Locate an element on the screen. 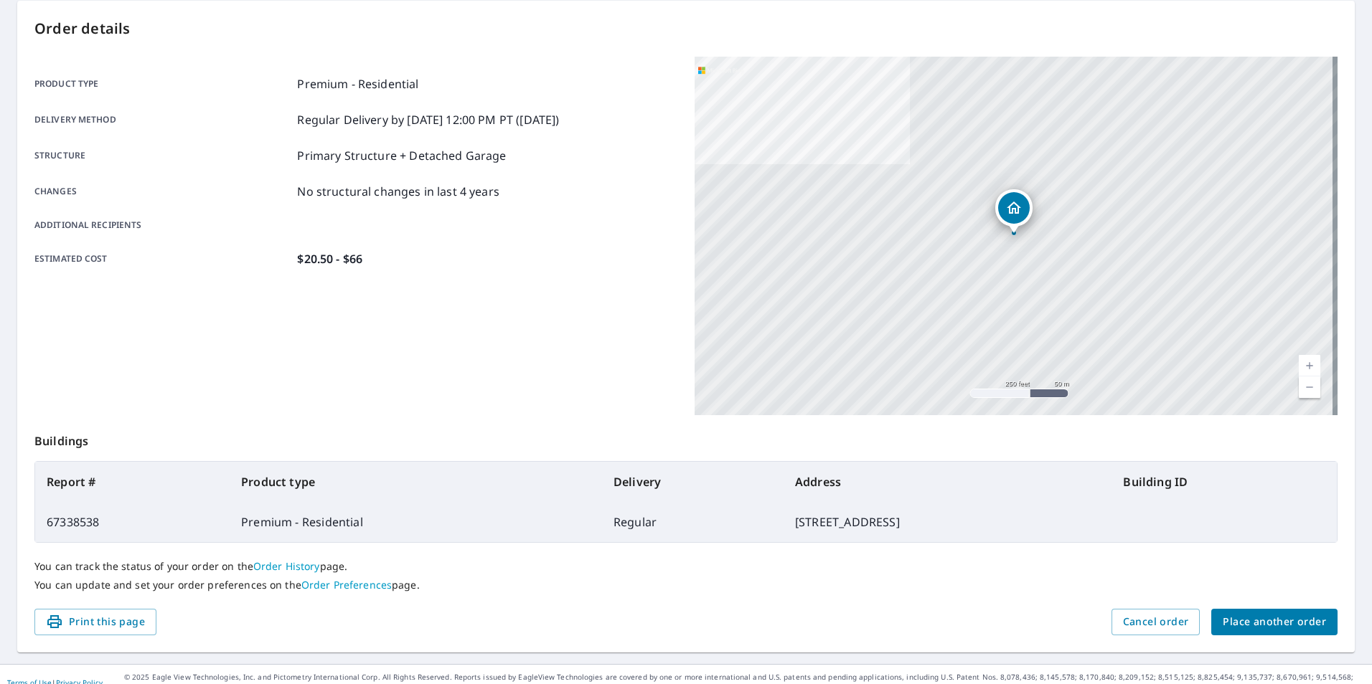 This screenshot has height=684, width=1372. th: Delivery is located at coordinates (692, 482).